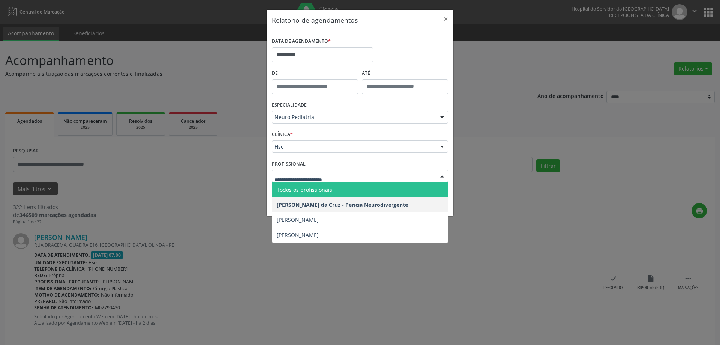 This screenshot has height=345, width=720. Describe the element at coordinates (301, 41) in the screenshot. I see `label: DATA DE AGENDAMENTO` at that location.